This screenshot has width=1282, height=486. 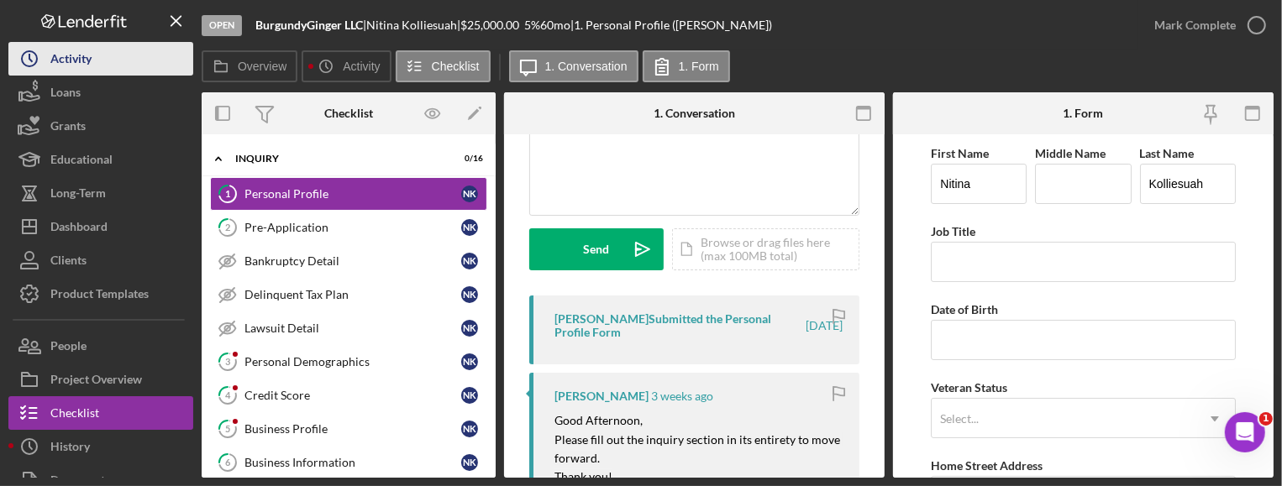 What do you see at coordinates (68, 348) in the screenshot?
I see `div: People` at bounding box center [68, 348].